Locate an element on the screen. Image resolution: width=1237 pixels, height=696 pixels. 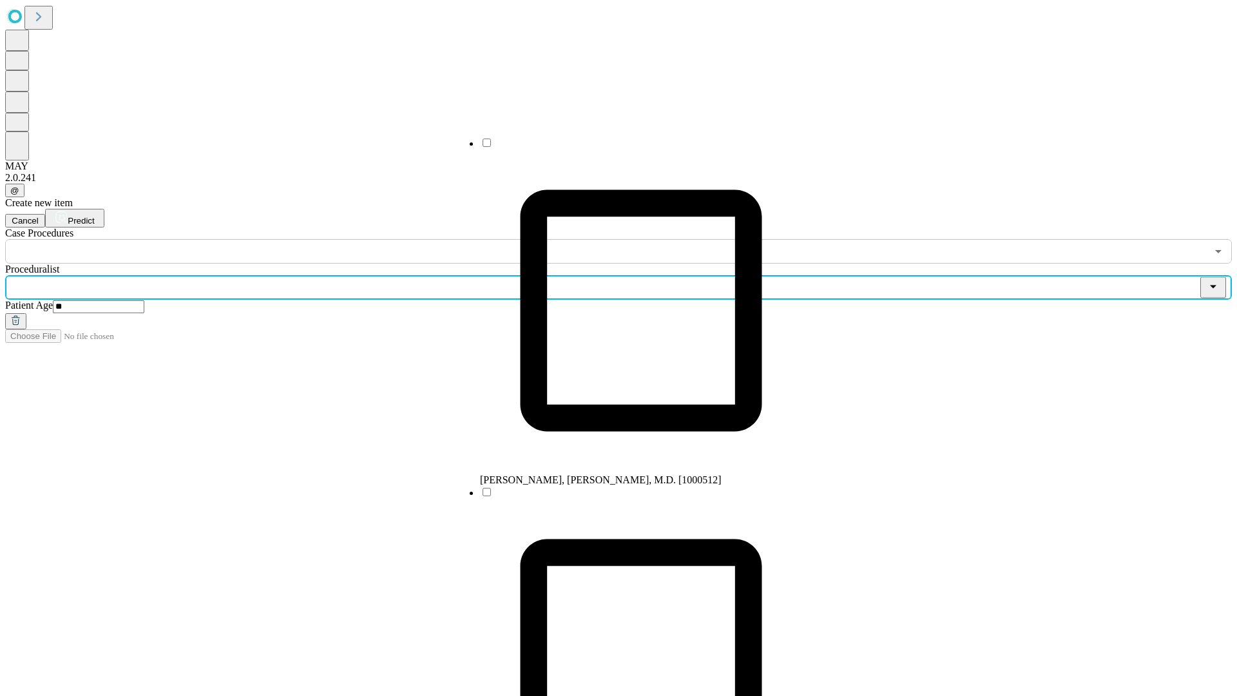
div: 2.0.241 is located at coordinates (618, 178).